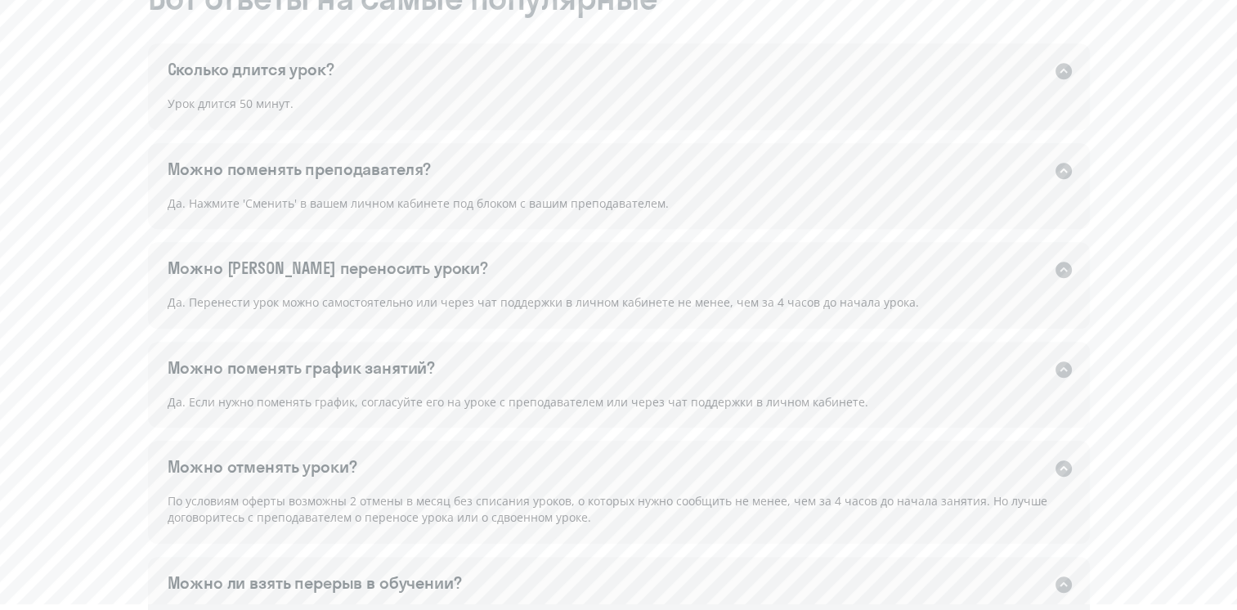 Image resolution: width=1237 pixels, height=610 pixels. What do you see at coordinates (315, 582) in the screenshot?
I see `font: Можно ли взять перерыв в обучении?` at bounding box center [315, 582].